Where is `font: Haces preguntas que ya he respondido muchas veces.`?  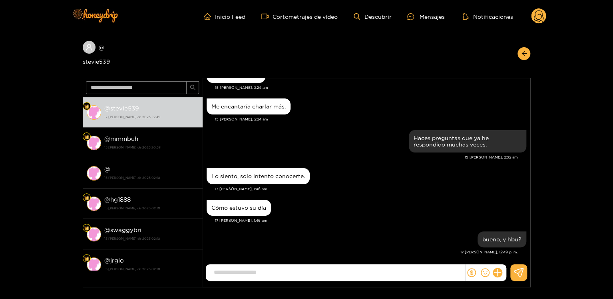 font: Haces preguntas que ya he respondido muchas veces. is located at coordinates (451, 141).